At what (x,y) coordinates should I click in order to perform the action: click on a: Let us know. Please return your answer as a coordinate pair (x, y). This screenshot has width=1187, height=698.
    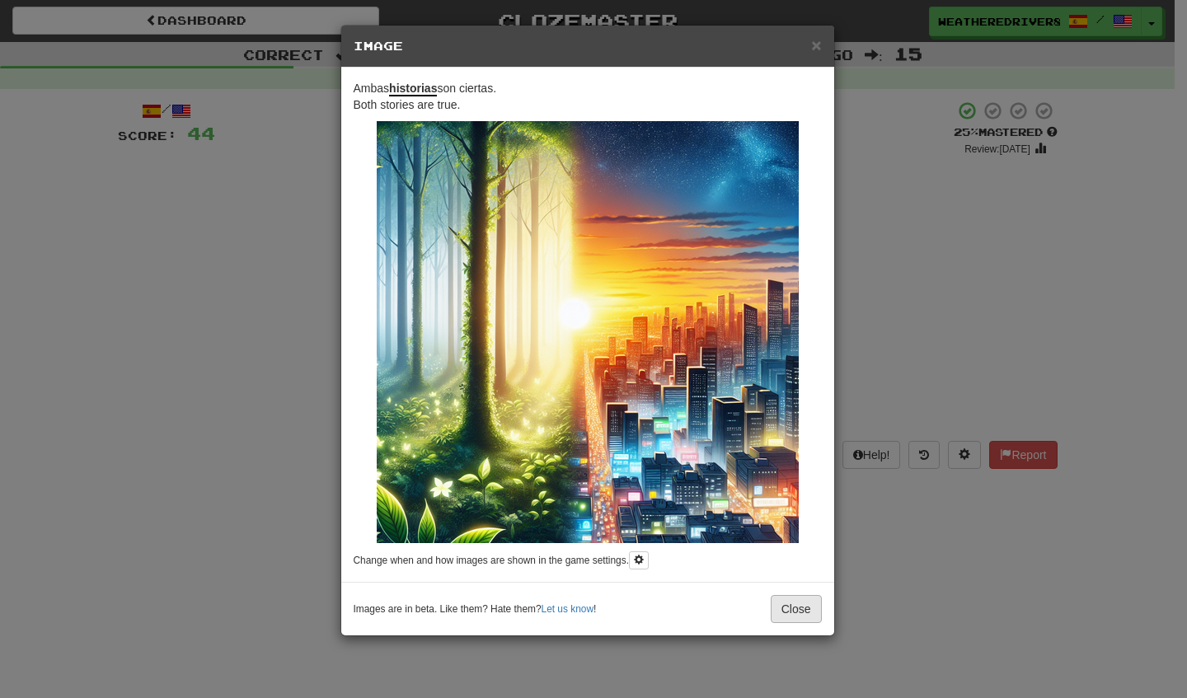
    Looking at the image, I should click on (567, 609).